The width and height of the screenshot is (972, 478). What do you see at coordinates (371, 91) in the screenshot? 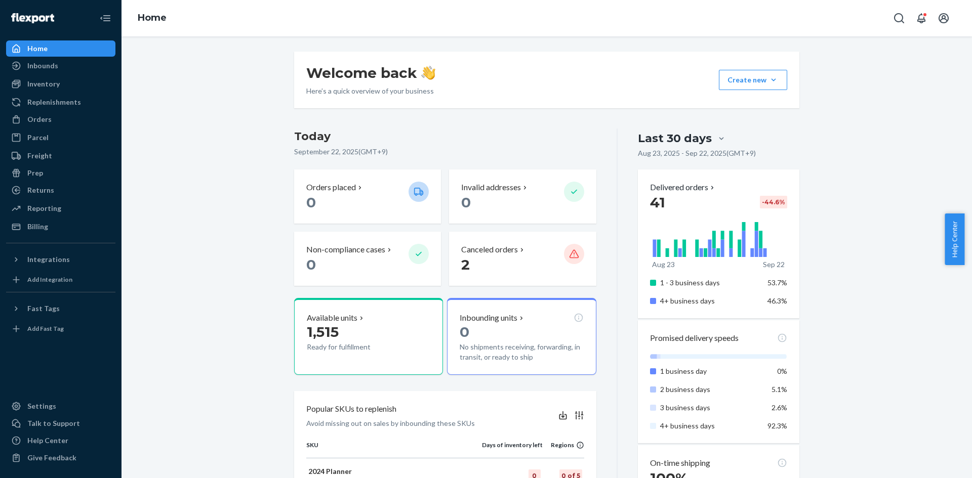
I see `p: Here’s a quick overview of your business` at bounding box center [371, 91].